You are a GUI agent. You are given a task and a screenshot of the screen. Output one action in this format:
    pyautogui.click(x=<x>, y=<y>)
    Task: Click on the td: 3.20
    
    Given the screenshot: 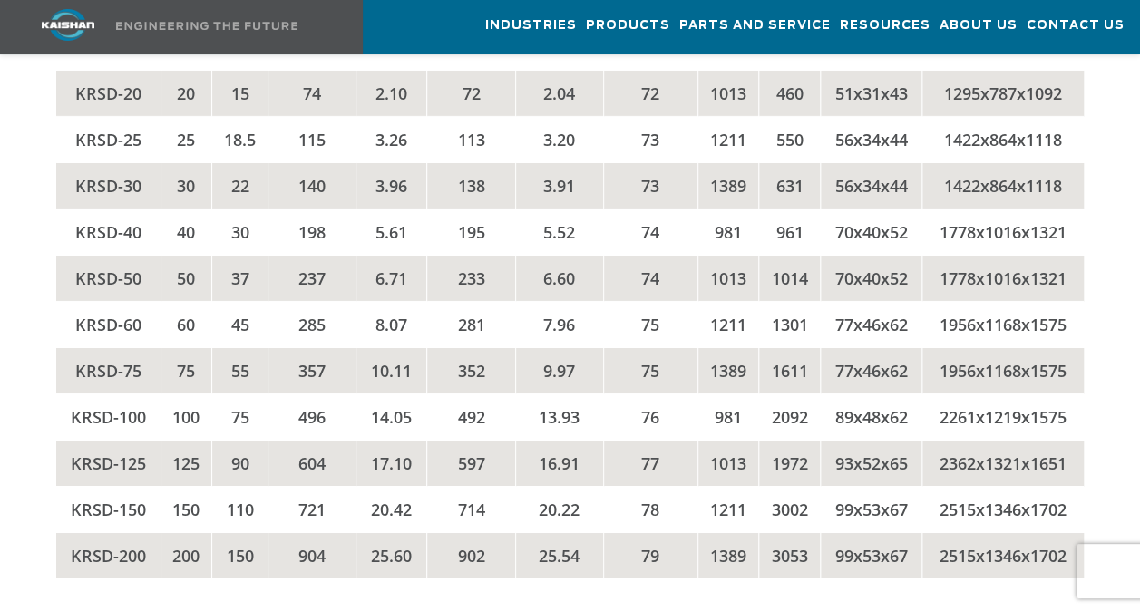 What is the action you would take?
    pyautogui.click(x=558, y=140)
    